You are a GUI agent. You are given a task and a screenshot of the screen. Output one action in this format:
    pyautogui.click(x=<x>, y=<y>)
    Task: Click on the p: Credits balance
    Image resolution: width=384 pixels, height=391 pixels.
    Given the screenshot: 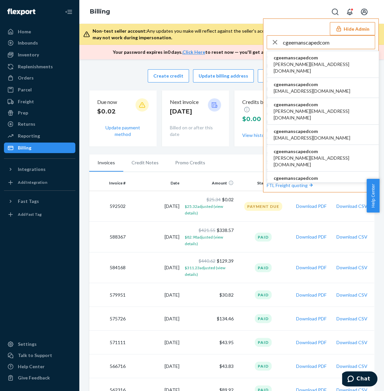 What is the action you would take?
    pyautogui.click(x=261, y=106)
    